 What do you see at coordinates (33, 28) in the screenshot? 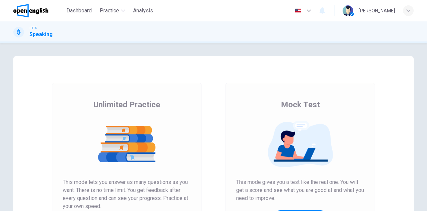
I see `span: IELTS` at bounding box center [33, 28].